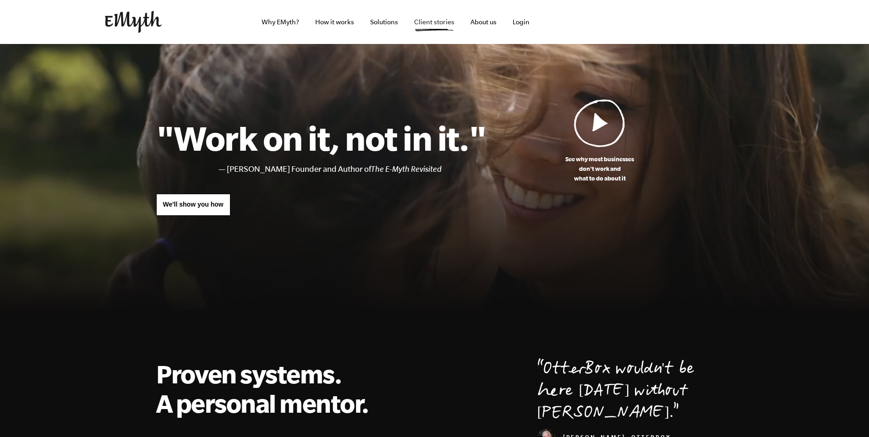  Describe the element at coordinates (600, 169) in the screenshot. I see `p: See why most businesses don't work and what to do about it` at that location.